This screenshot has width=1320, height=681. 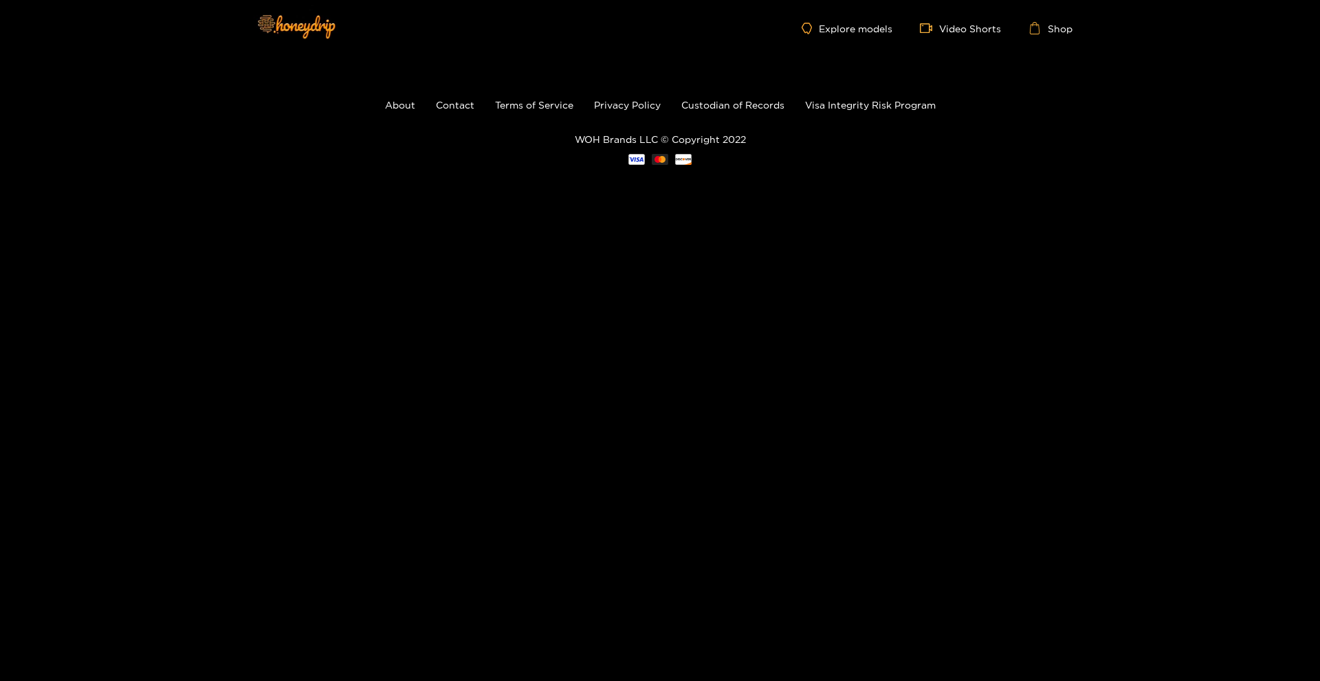 What do you see at coordinates (534, 104) in the screenshot?
I see `a: Terms of Service` at bounding box center [534, 104].